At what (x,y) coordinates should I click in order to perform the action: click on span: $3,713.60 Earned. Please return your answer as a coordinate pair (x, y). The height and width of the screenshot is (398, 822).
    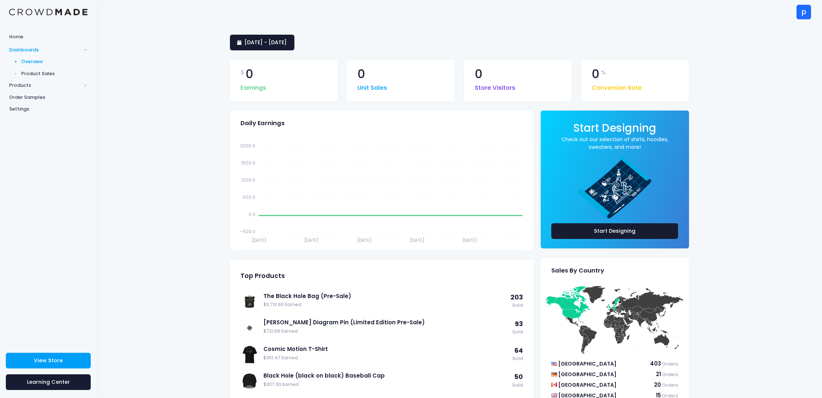
    Looking at the image, I should click on (385, 304).